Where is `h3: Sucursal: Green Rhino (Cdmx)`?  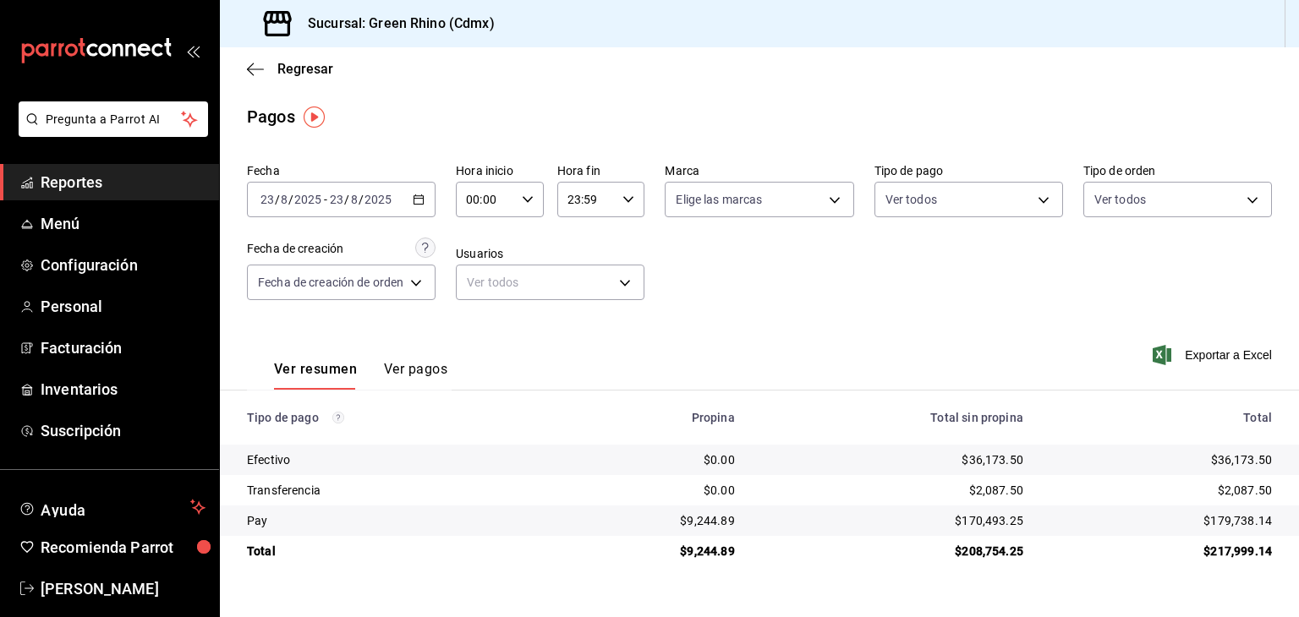
h3: Sucursal: Green Rhino (Cdmx) is located at coordinates (394, 24).